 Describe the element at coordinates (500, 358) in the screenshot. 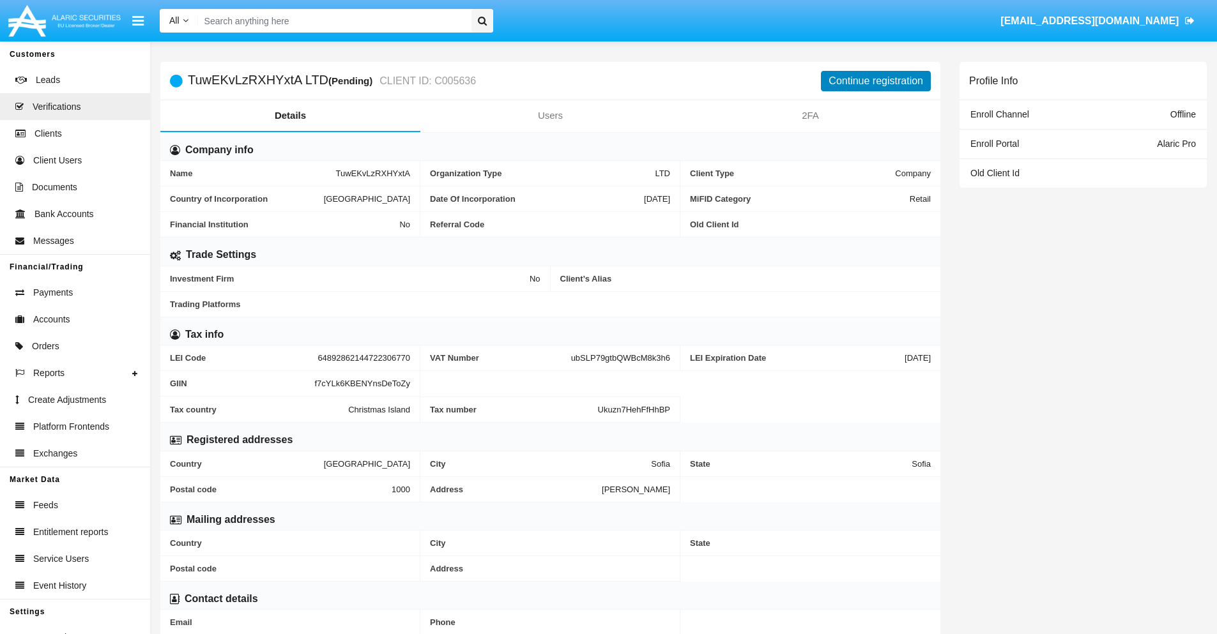

I see `span: VAT Number` at that location.